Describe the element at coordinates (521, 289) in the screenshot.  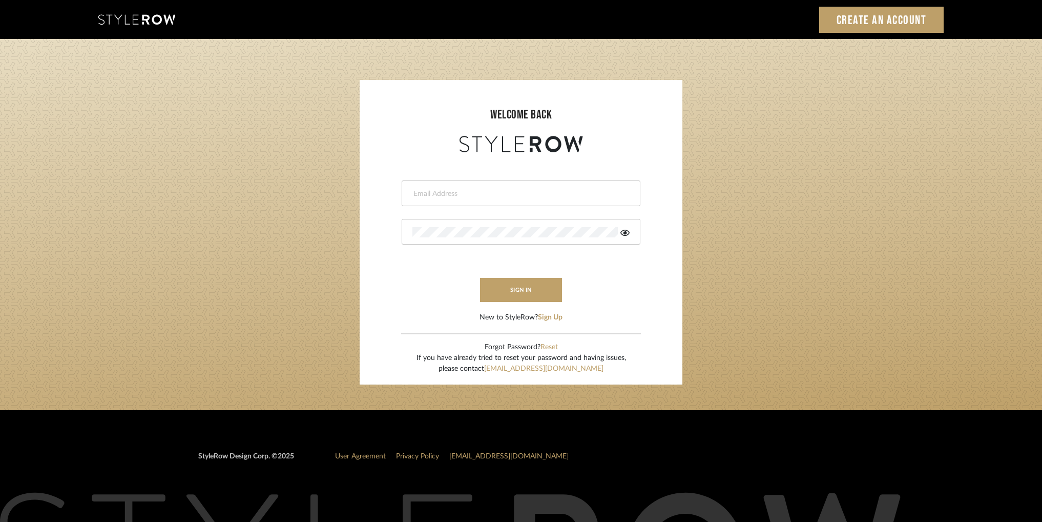
I see `button: sign in` at that location.